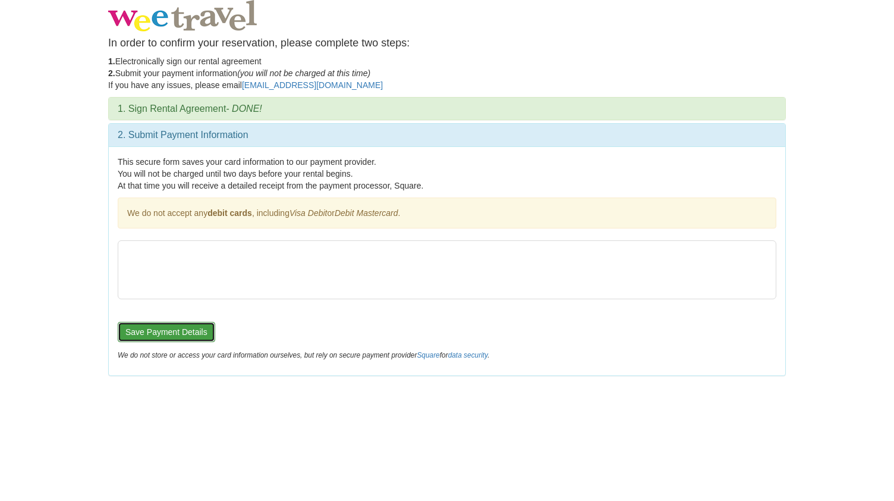 The height and width of the screenshot is (501, 894). What do you see at coordinates (112, 73) in the screenshot?
I see `strong: 2.` at bounding box center [112, 73].